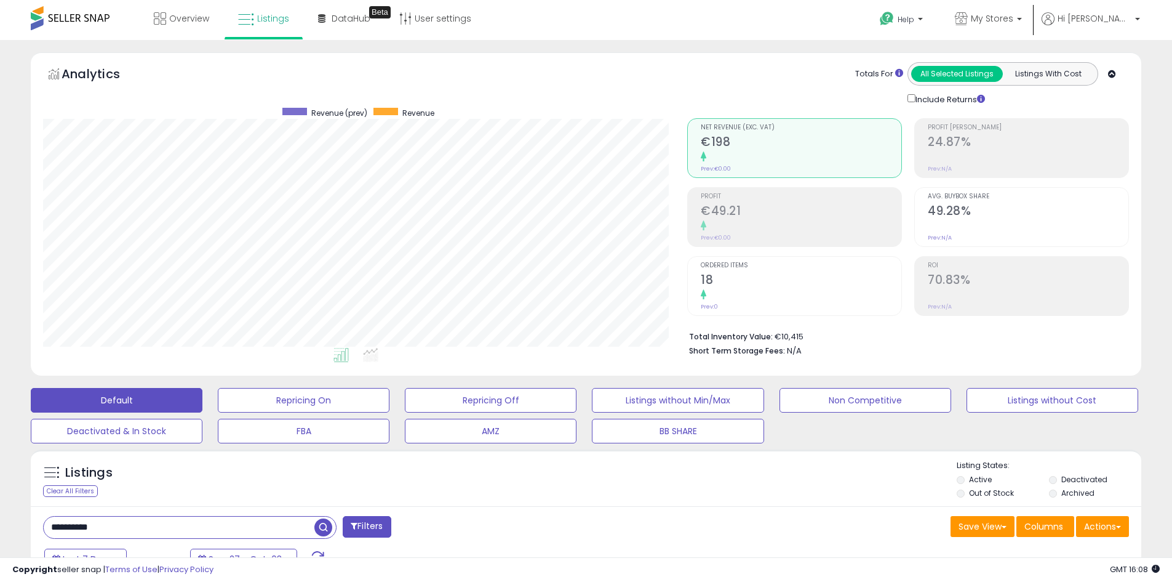 Image resolution: width=1172 pixels, height=582 pixels. I want to click on span: Last 7 Days, so click(87, 559).